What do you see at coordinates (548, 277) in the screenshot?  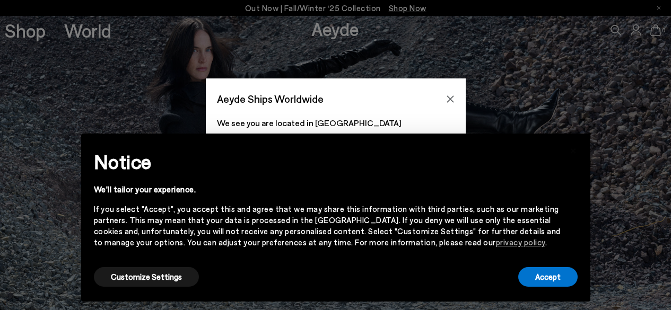 I see `button: Accept` at bounding box center [548, 277].